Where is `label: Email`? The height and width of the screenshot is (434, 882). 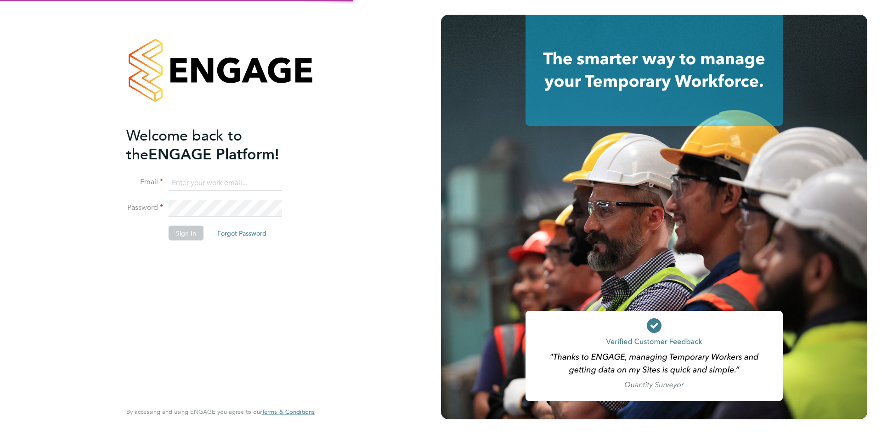 label: Email is located at coordinates (145, 182).